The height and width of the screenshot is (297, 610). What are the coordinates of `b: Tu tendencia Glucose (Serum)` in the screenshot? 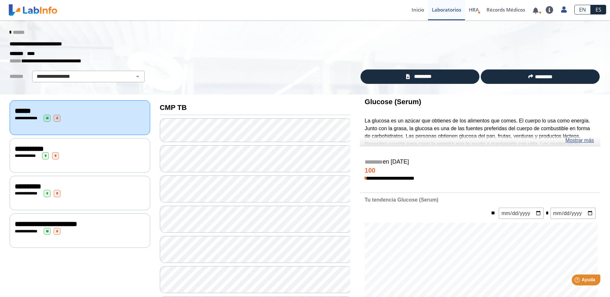 It's located at (401, 200).